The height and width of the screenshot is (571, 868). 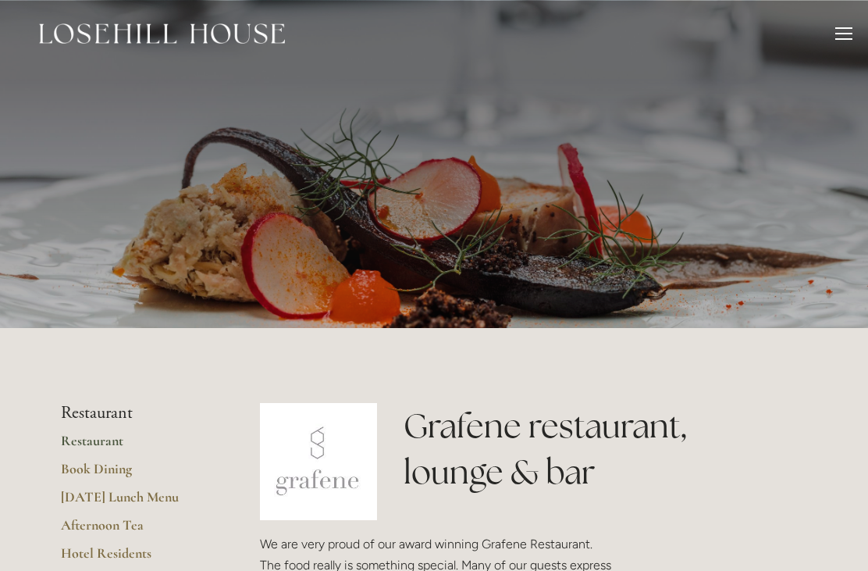 I want to click on img: grafene.jpg, so click(x=318, y=461).